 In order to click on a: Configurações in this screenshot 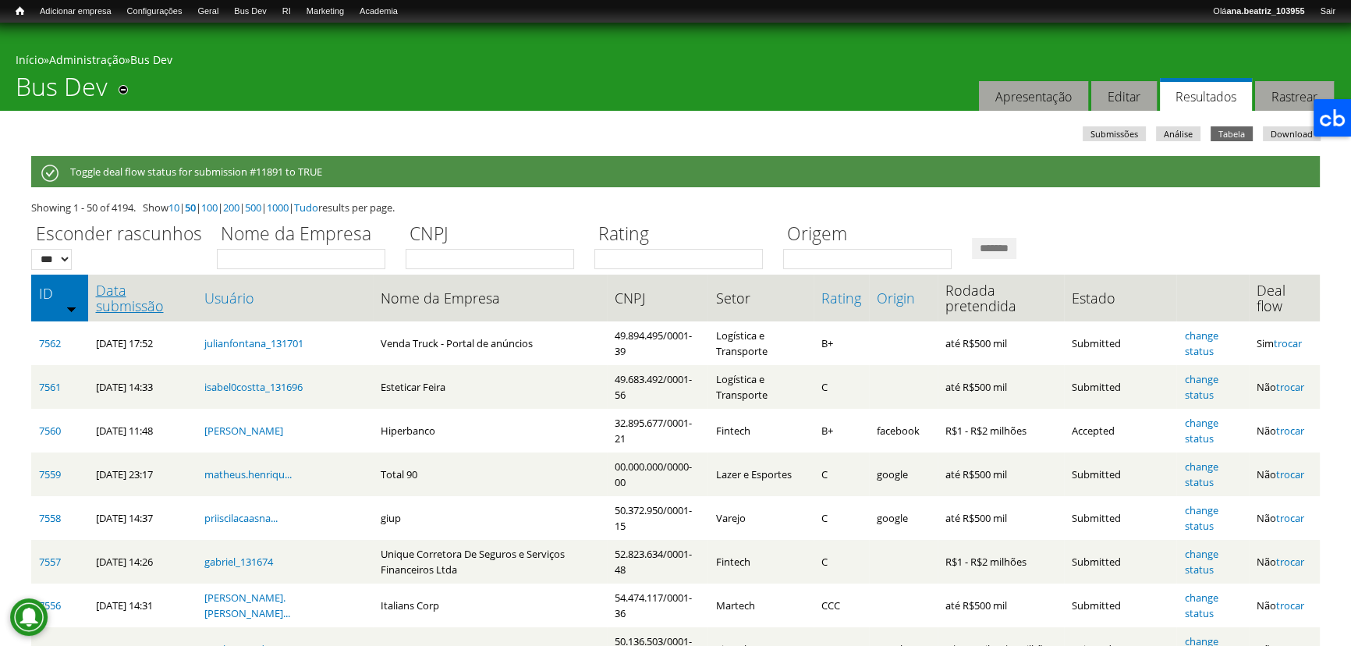, I will do `click(154, 12)`.